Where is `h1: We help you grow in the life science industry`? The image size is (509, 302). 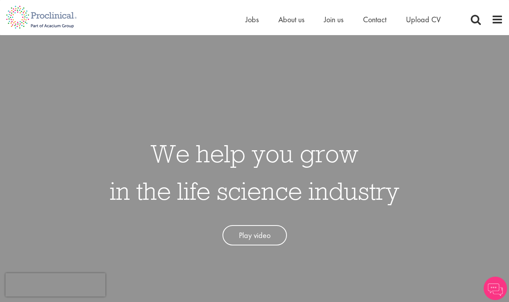 h1: We help you grow in the life science industry is located at coordinates (255, 172).